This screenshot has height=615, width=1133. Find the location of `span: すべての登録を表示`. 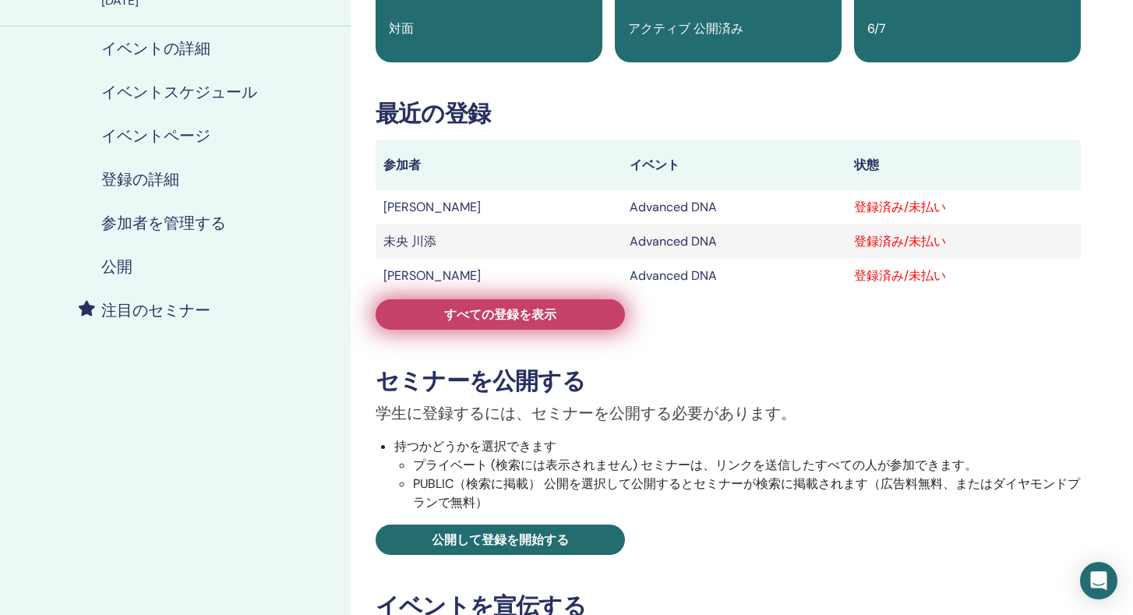

span: すべての登録を表示 is located at coordinates (500, 314).